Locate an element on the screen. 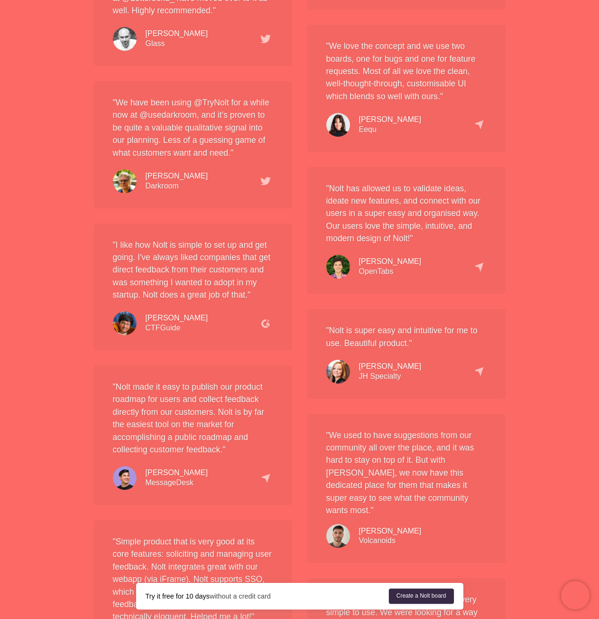  p: "I like how Nolt is simple to set up and get going. I've always liked companies that get direct f... is located at coordinates (193, 270).